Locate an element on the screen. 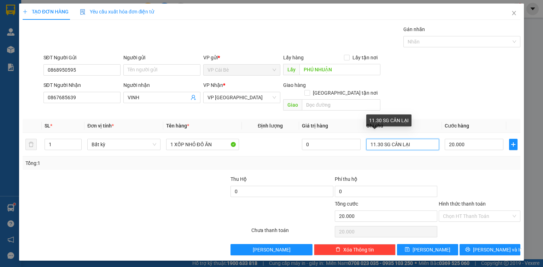  div: VP gửi is located at coordinates (242, 58).